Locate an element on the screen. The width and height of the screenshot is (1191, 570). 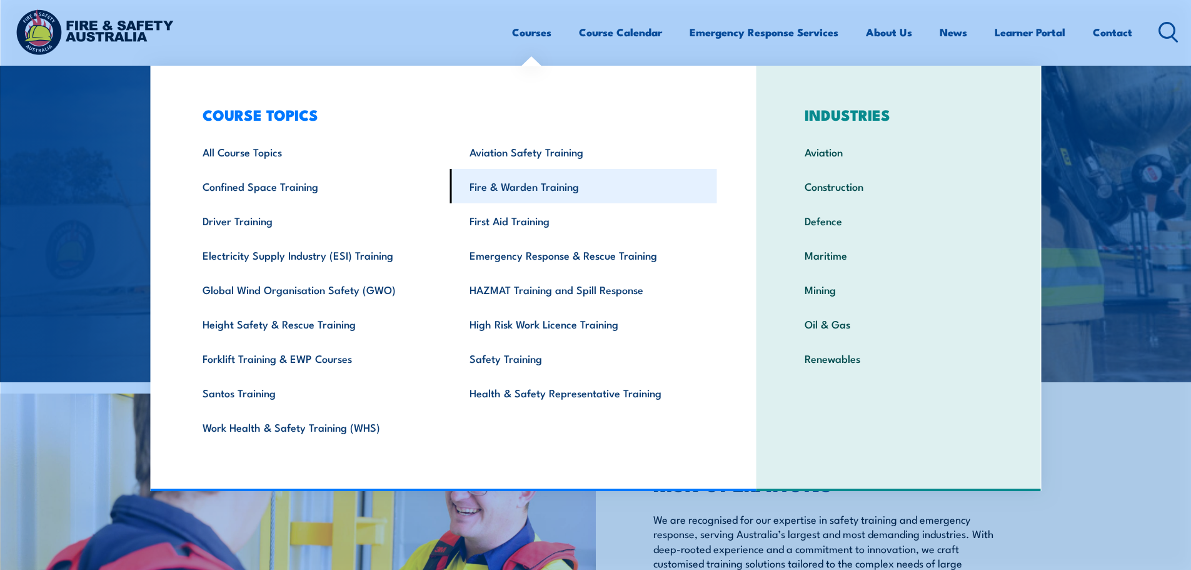
h3: COURSE TOPICS is located at coordinates (450, 114).